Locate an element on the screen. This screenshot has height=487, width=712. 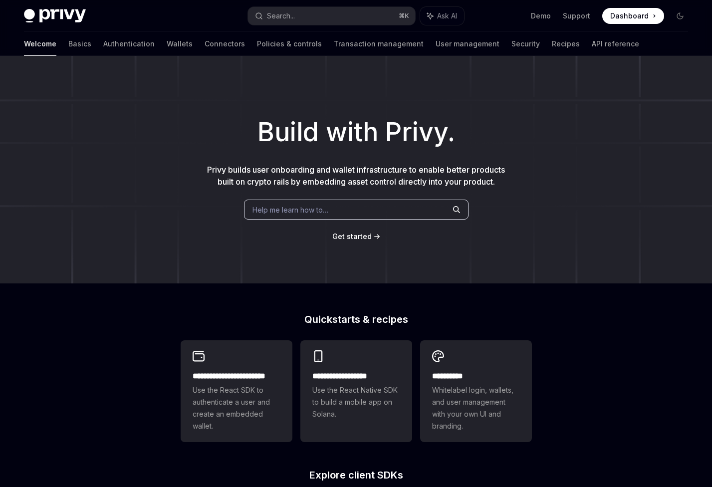
span: Help me learn how to… is located at coordinates (291, 210).